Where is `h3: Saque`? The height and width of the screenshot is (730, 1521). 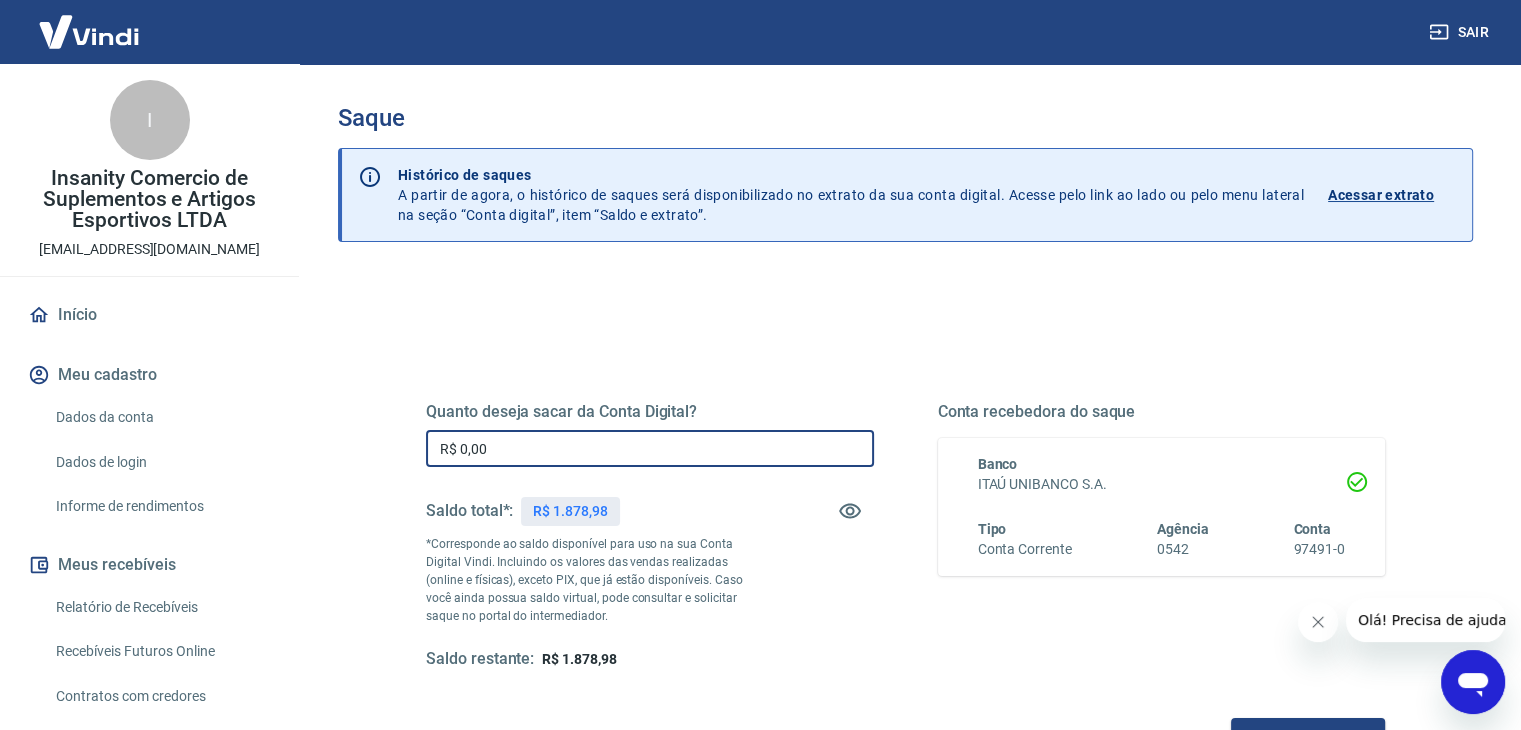
h3: Saque is located at coordinates (905, 118).